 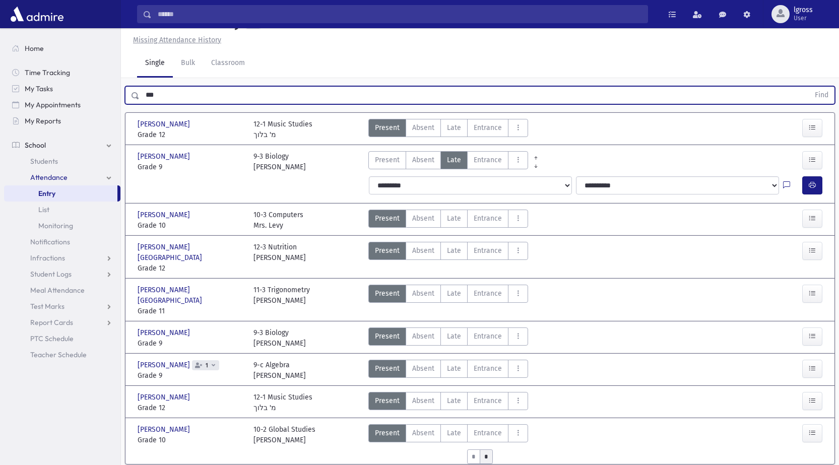 I want to click on span: School, so click(x=35, y=145).